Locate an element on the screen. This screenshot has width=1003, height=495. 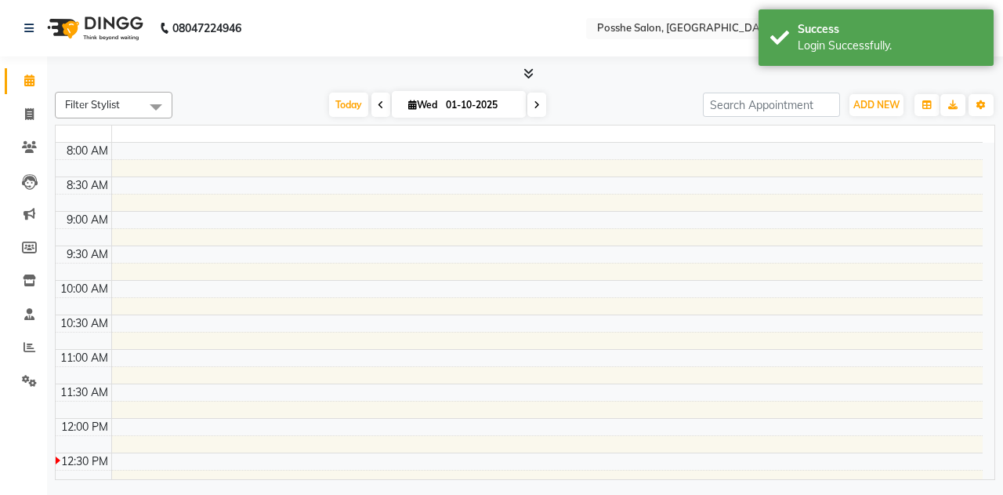
div: 8:00 AM is located at coordinates (87, 151).